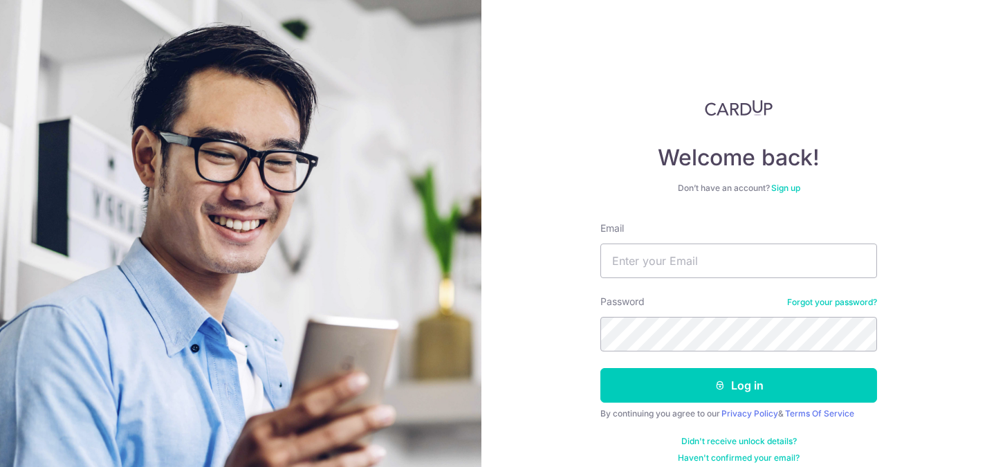  I want to click on a: Didn't receive unlock details?, so click(739, 441).